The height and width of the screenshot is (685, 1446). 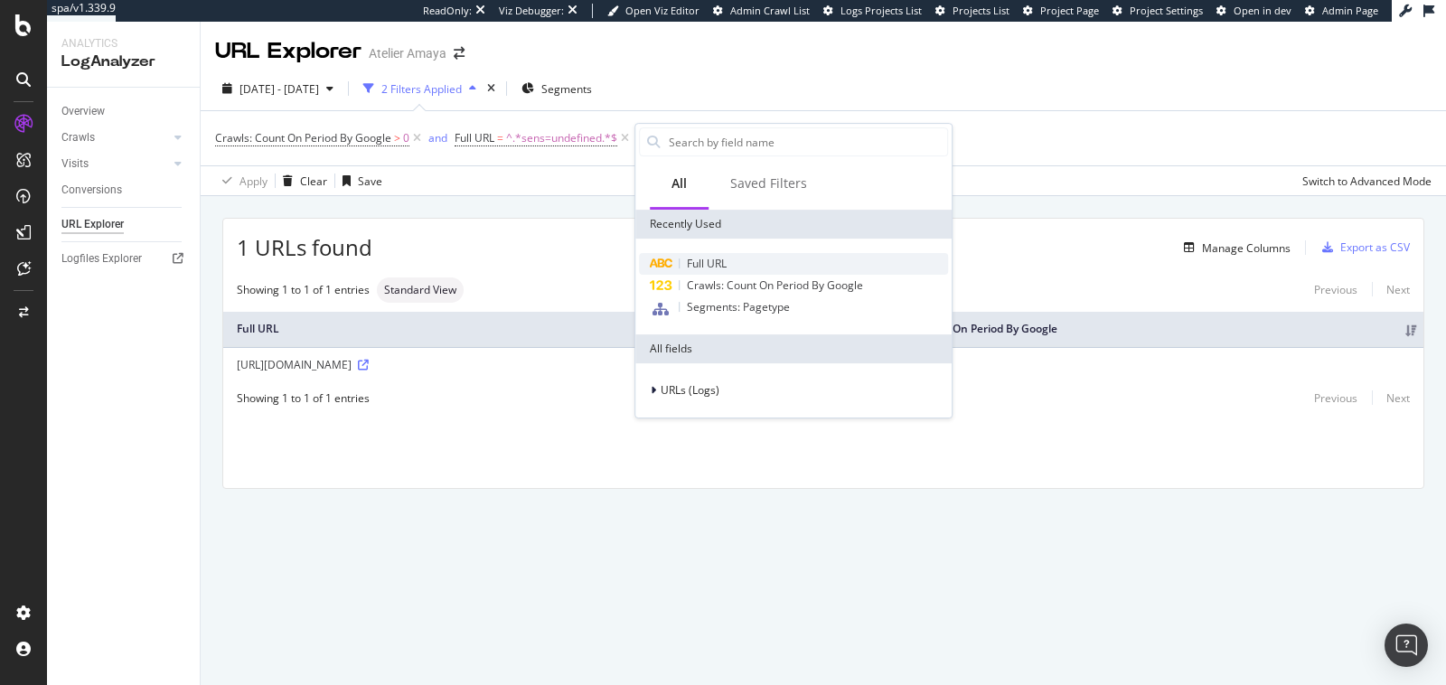 I want to click on div: Save, so click(x=370, y=181).